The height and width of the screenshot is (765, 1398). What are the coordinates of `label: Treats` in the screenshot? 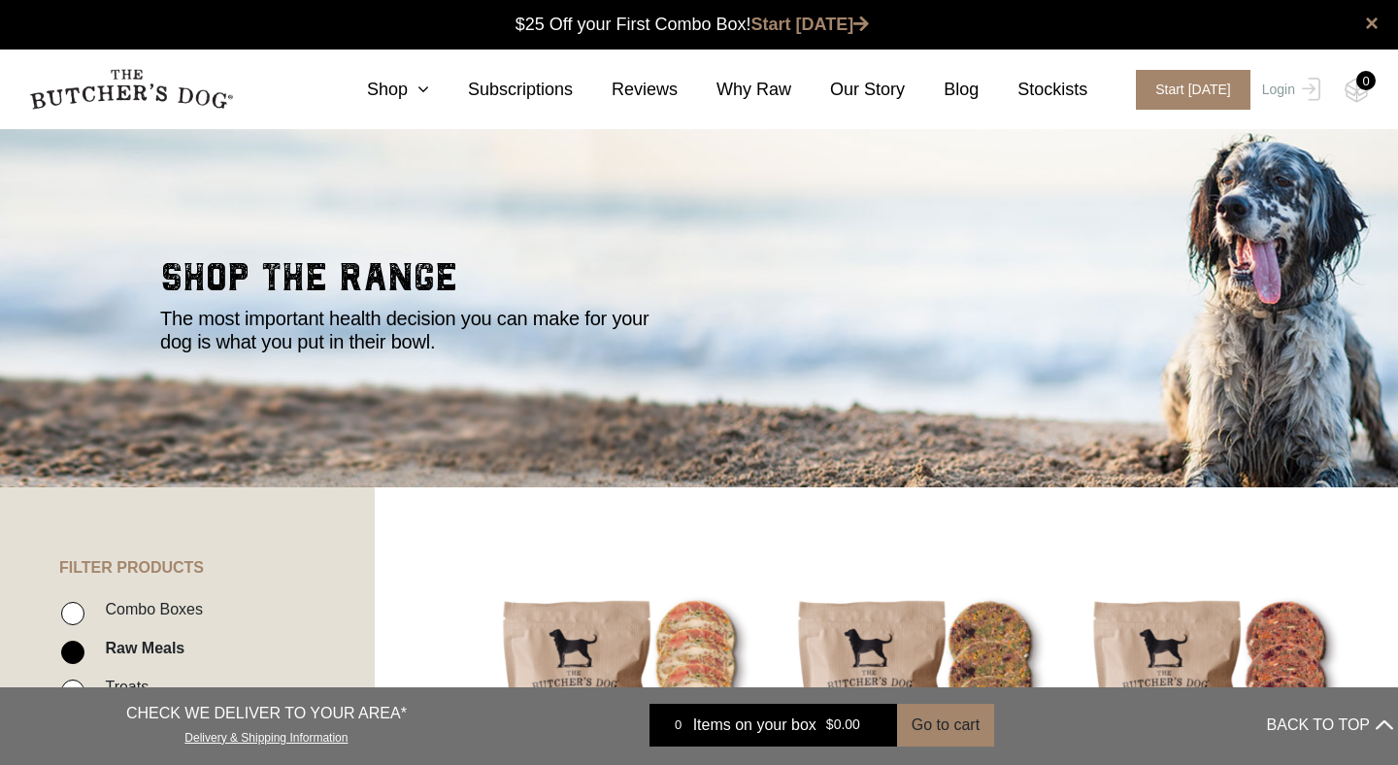 It's located at (121, 686).